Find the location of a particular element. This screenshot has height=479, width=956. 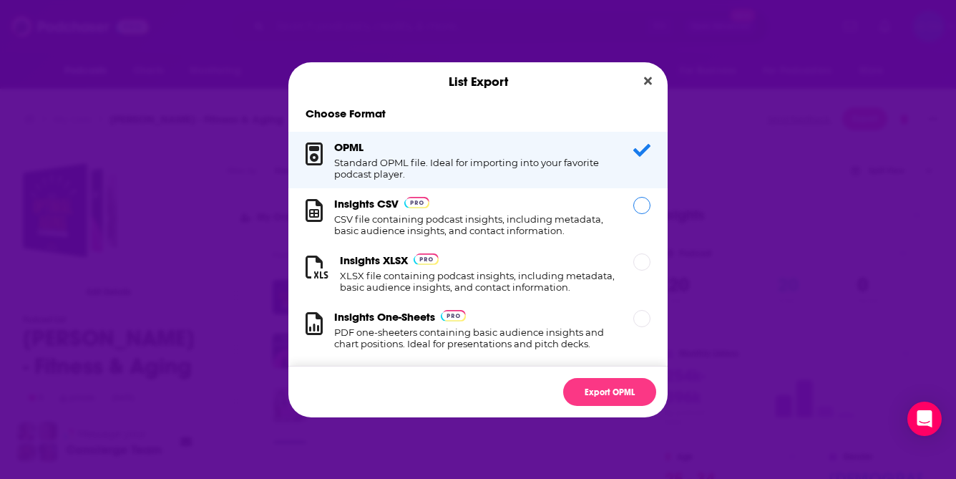

h1: XLSX file containing podcast insights, including metadata, basic audience insights, and contact i... is located at coordinates (478, 281).